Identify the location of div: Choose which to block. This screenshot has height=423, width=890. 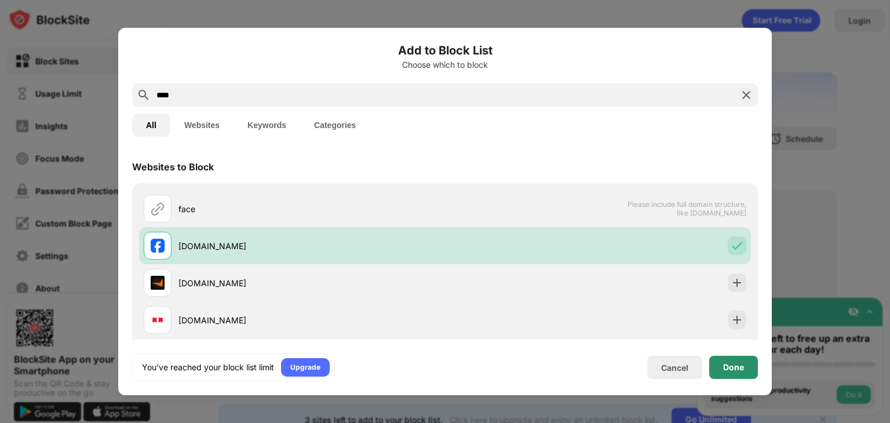
(445, 65).